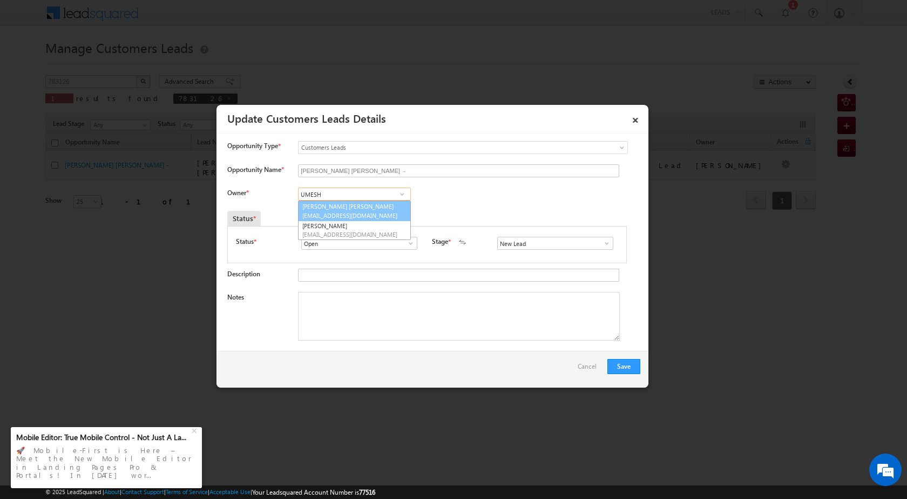 The height and width of the screenshot is (499, 907). What do you see at coordinates (255, 169) in the screenshot?
I see `label: Opportunity Name` at bounding box center [255, 169].